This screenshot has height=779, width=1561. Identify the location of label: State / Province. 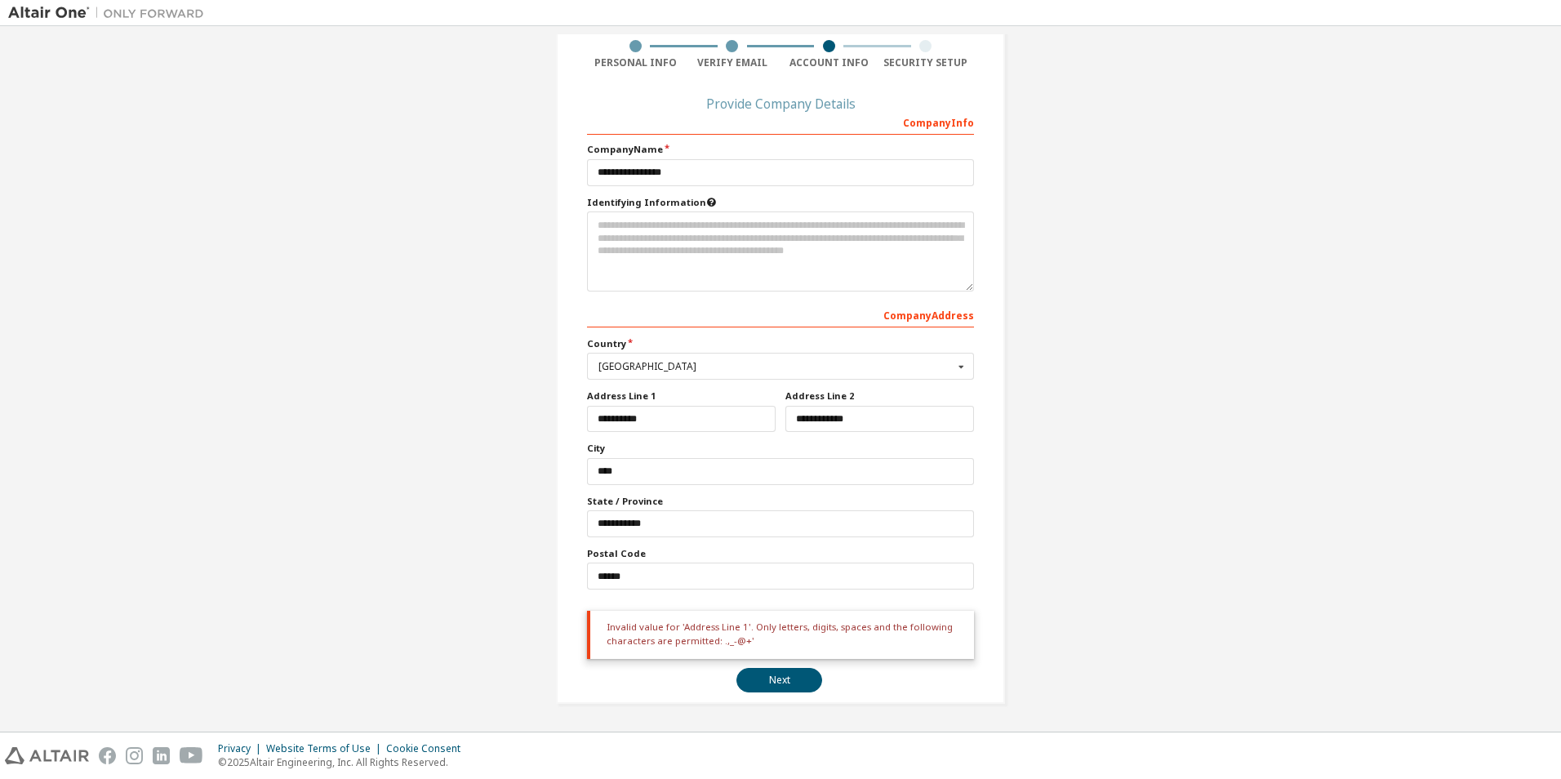
(780, 501).